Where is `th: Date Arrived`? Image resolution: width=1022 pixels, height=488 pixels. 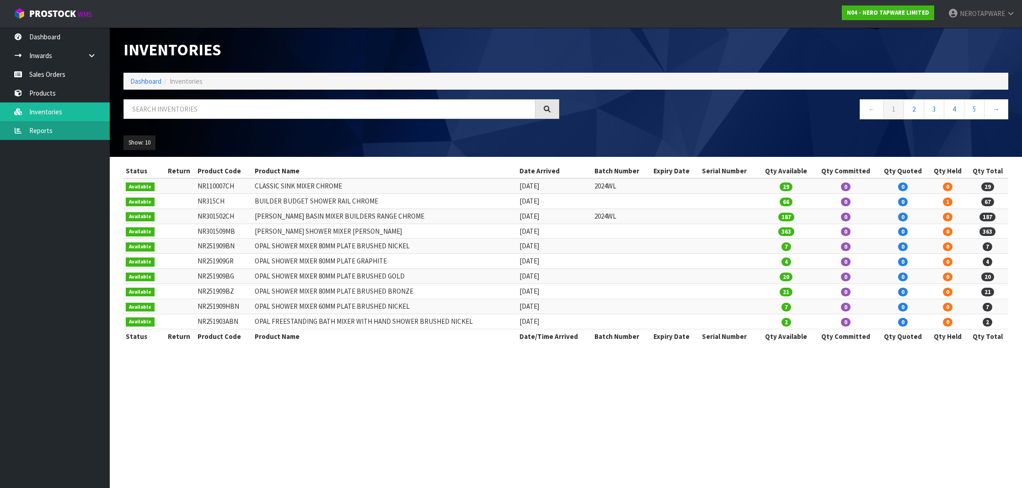
th: Date Arrived is located at coordinates (555, 171).